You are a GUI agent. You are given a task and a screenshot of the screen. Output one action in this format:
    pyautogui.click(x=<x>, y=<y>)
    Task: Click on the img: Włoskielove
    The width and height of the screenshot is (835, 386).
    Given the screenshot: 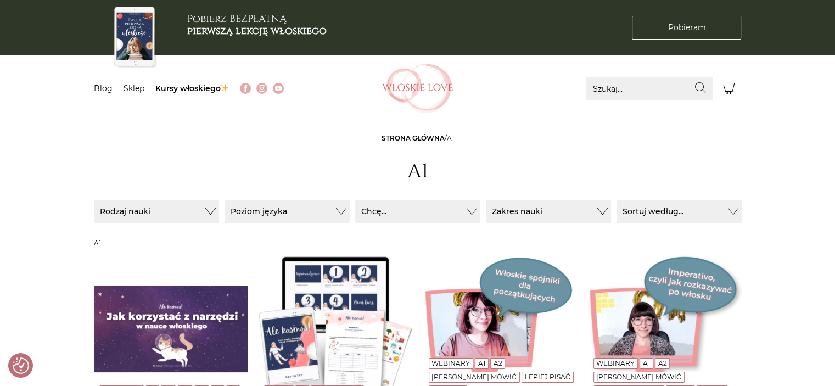 What is the action you would take?
    pyautogui.click(x=418, y=88)
    